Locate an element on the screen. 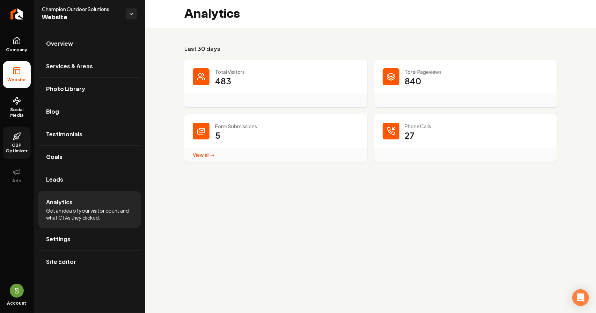 The image size is (596, 313). span: Testimonials is located at coordinates (64, 134).